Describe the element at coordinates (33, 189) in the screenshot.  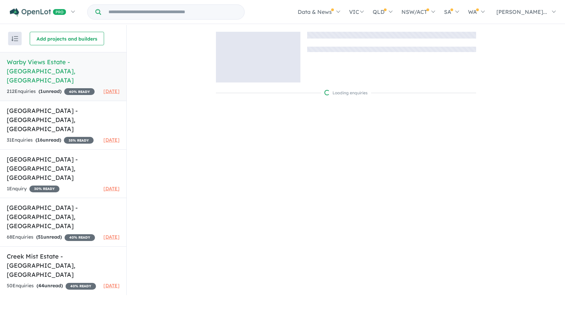
I see `div: 1 Enquir y` at that location.